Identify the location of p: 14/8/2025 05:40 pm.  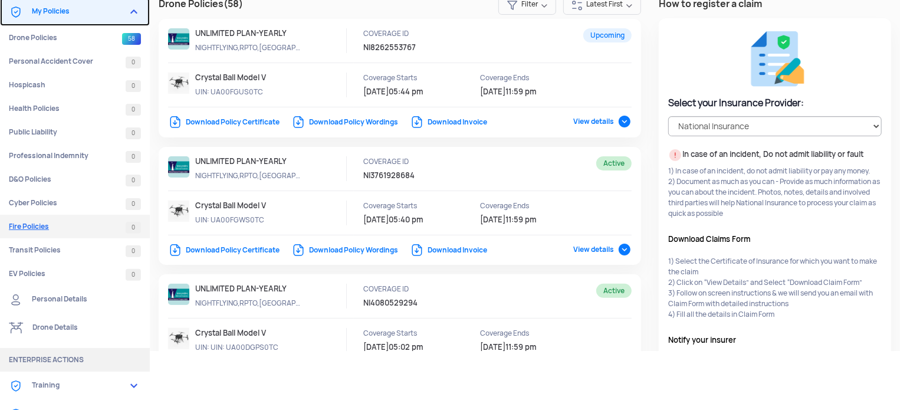
(416, 220).